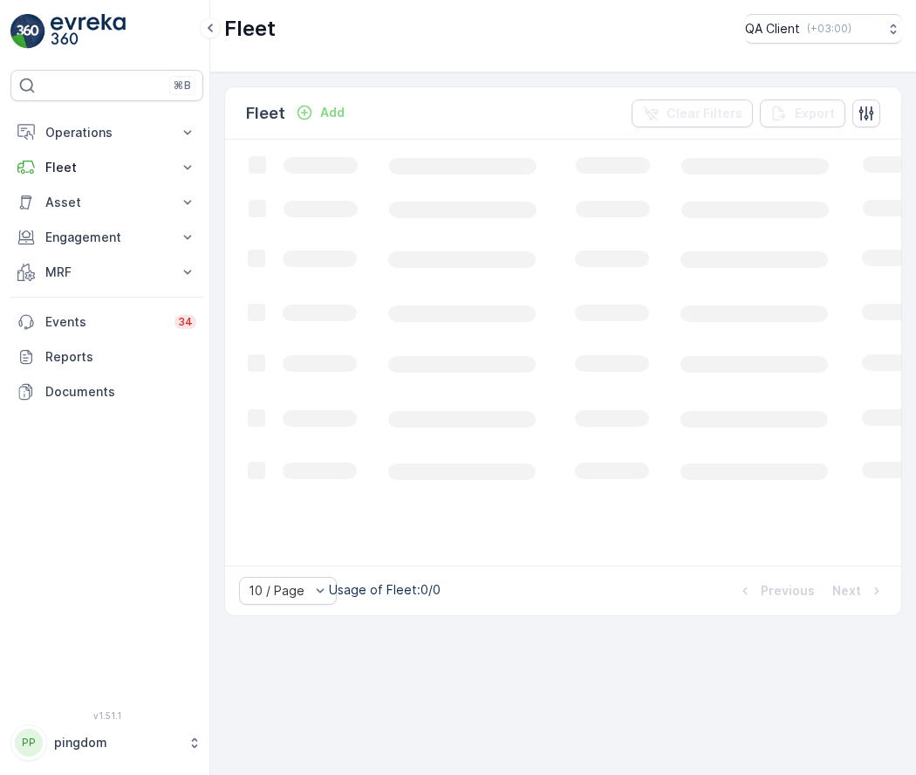  What do you see at coordinates (28, 31) in the screenshot?
I see `img: logo` at bounding box center [28, 31].